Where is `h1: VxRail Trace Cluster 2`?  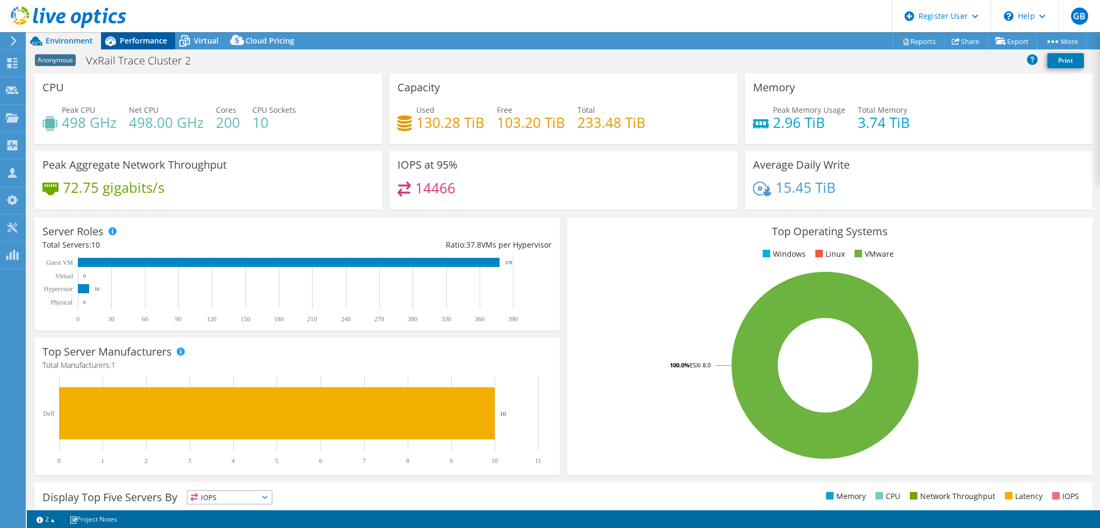 h1: VxRail Trace Cluster 2 is located at coordinates (144, 61).